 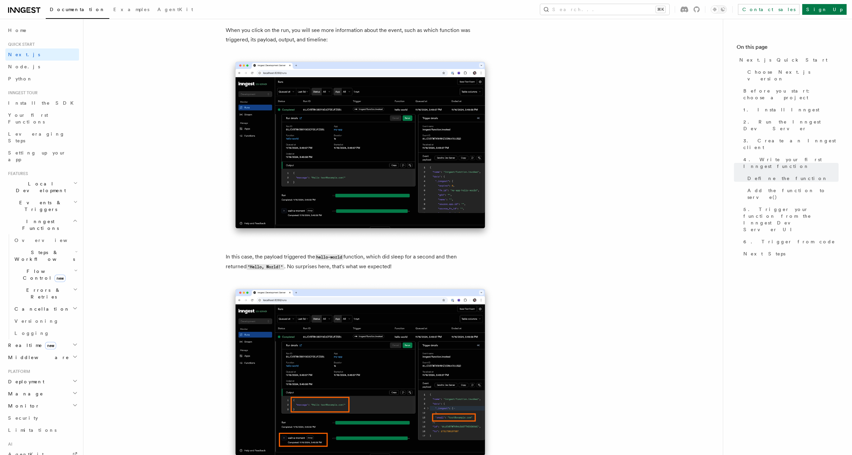 I want to click on span: Add the function to serve(), so click(x=793, y=194).